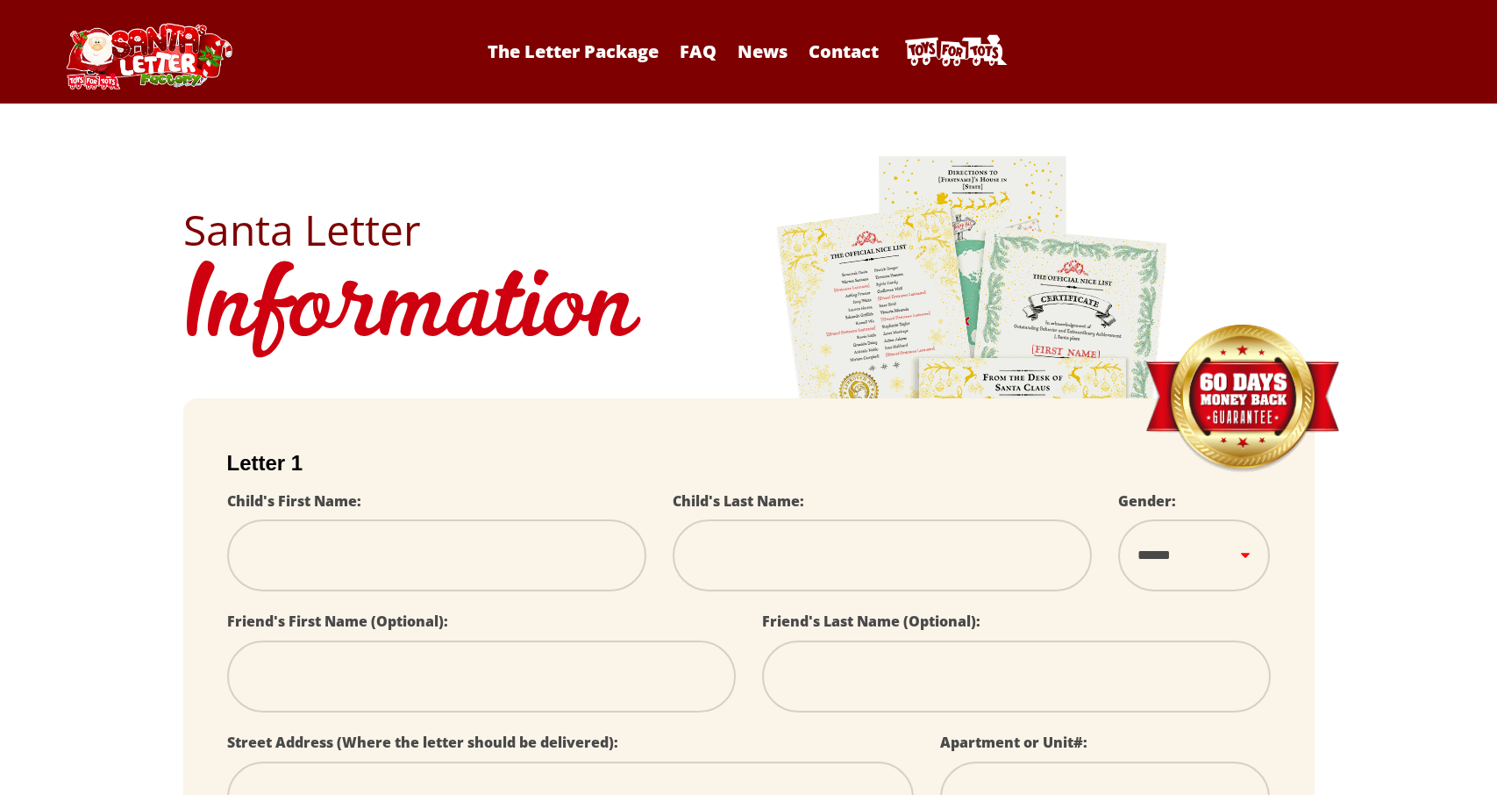  Describe the element at coordinates (871, 621) in the screenshot. I see `label: Friend's Last Name (Optional):` at that location.